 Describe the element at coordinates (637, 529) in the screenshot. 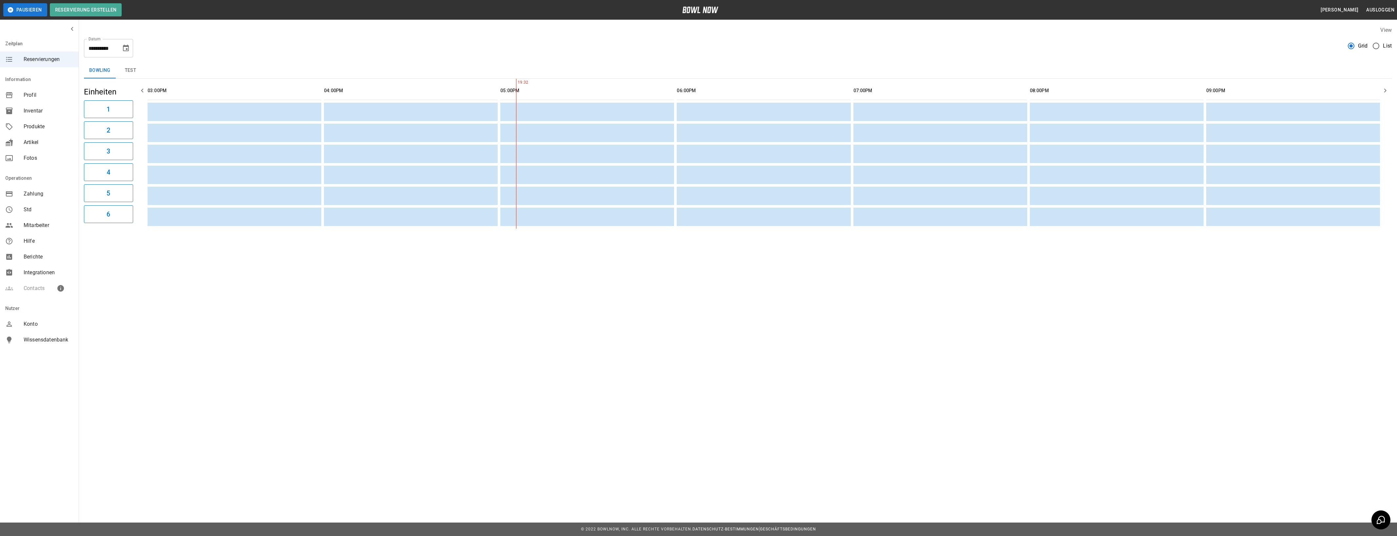

I see `span: © 2022 BowlNow, Inc. Alle Rechte vorbehalten.` at that location.